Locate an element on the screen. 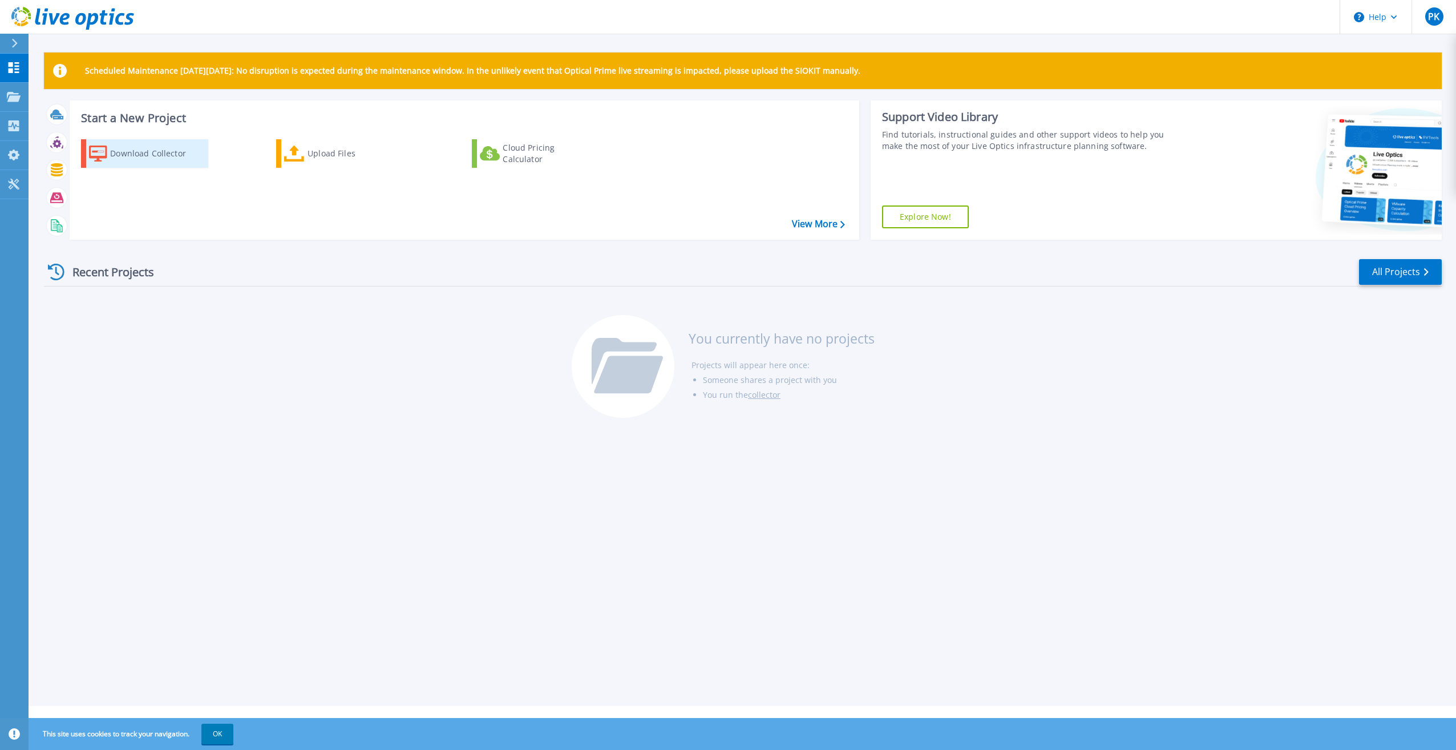 This screenshot has width=1456, height=750. div: Support Video Library is located at coordinates (1029, 117).